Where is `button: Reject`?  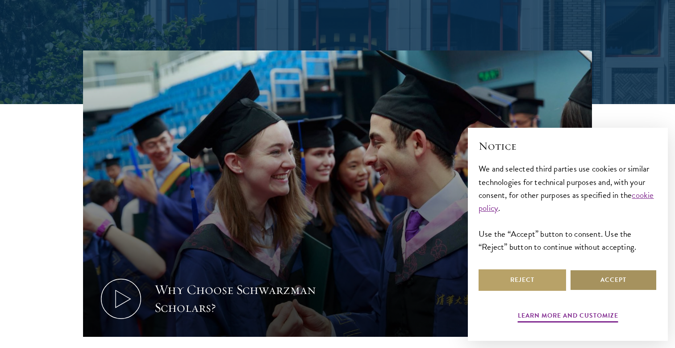 button: Reject is located at coordinates (523, 280).